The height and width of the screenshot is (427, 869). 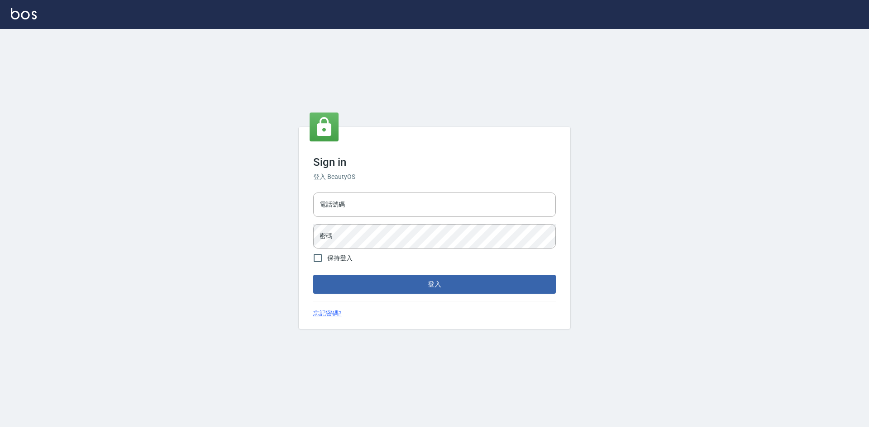 I want to click on img: Logo, so click(x=24, y=14).